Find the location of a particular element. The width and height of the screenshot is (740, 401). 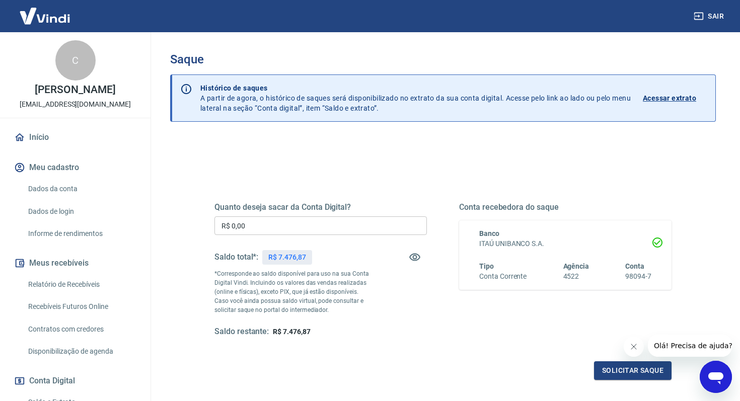

span: R$ 7.476,87 is located at coordinates (291, 332).